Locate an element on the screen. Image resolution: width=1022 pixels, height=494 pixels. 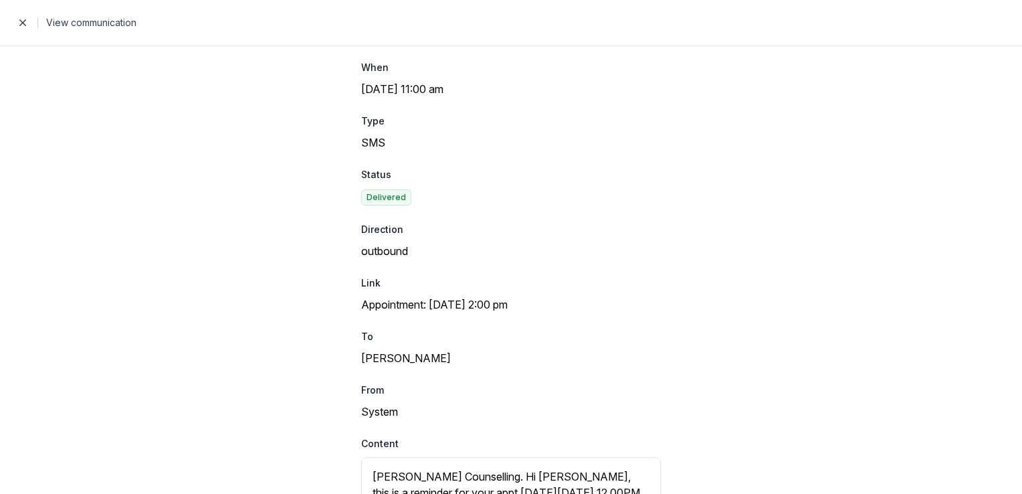
div: Direction is located at coordinates (511, 229).